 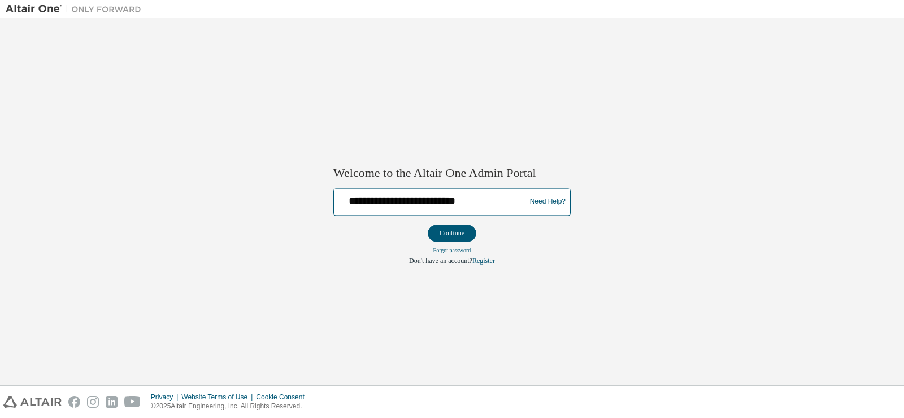 I want to click on img: Altair One, so click(x=76, y=9).